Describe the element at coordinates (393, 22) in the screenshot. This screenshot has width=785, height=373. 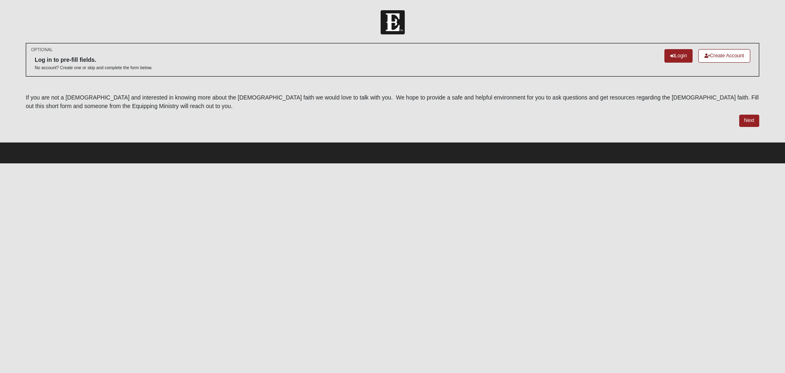
I see `img: Church of Eleven22 Logo` at that location.